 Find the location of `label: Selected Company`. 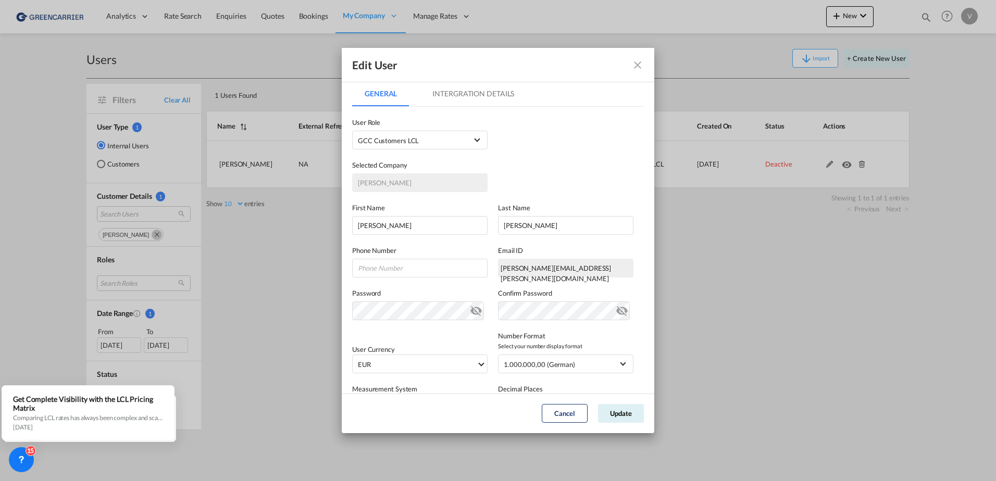

label: Selected Company is located at coordinates (420, 165).